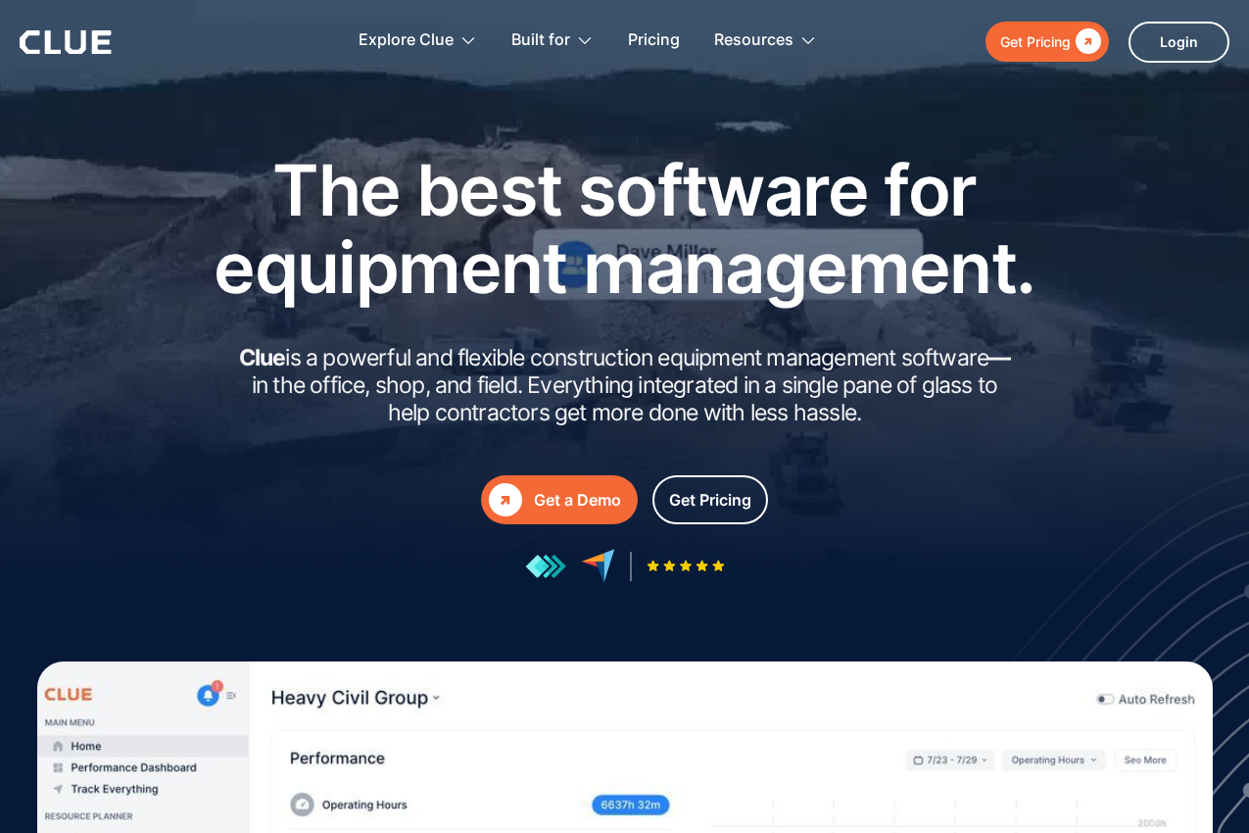  I want to click on a: Pricing, so click(654, 40).